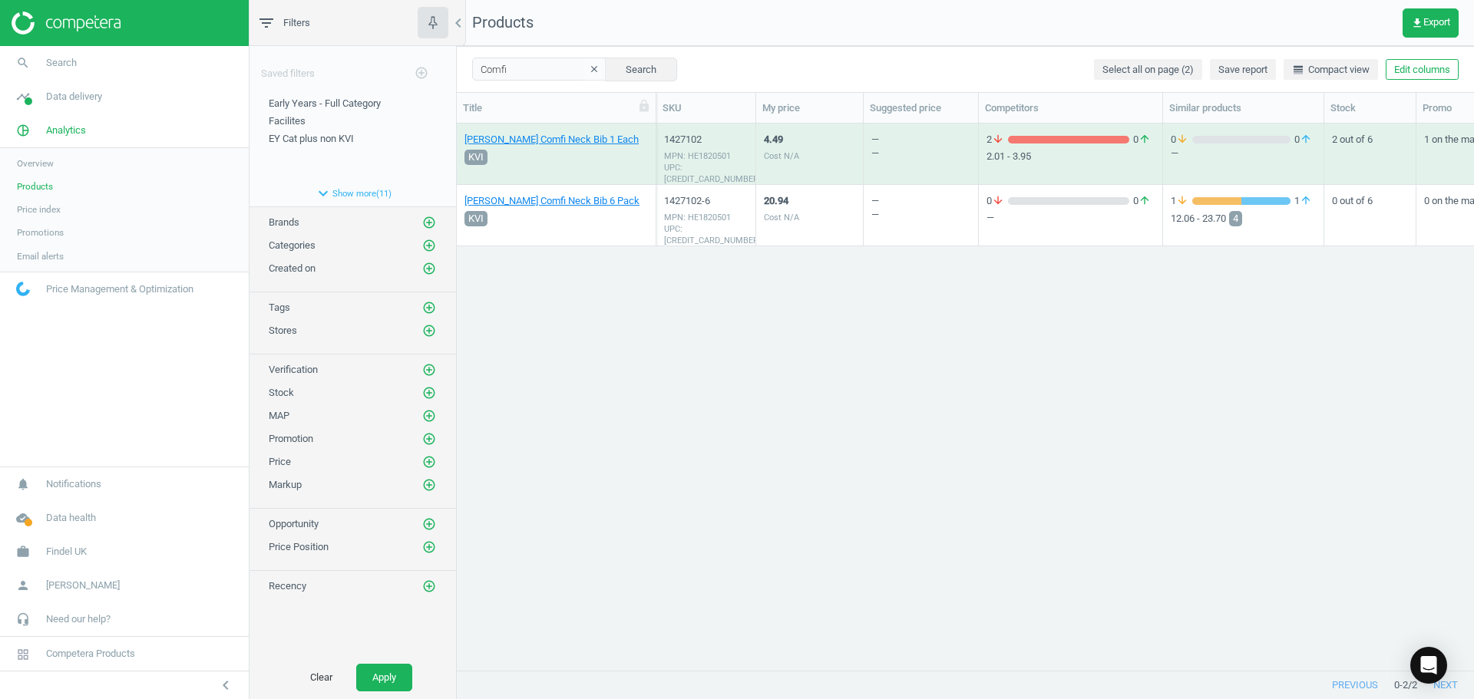  I want to click on div: 0 out of 6, so click(1369, 215).